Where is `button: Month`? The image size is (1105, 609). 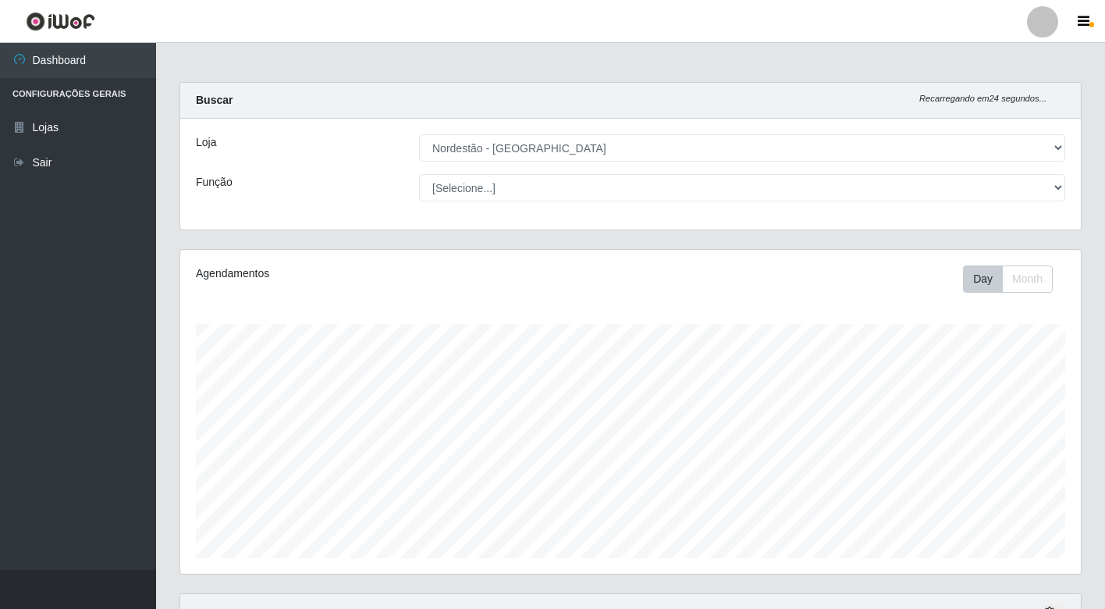
button: Month is located at coordinates (1027, 279).